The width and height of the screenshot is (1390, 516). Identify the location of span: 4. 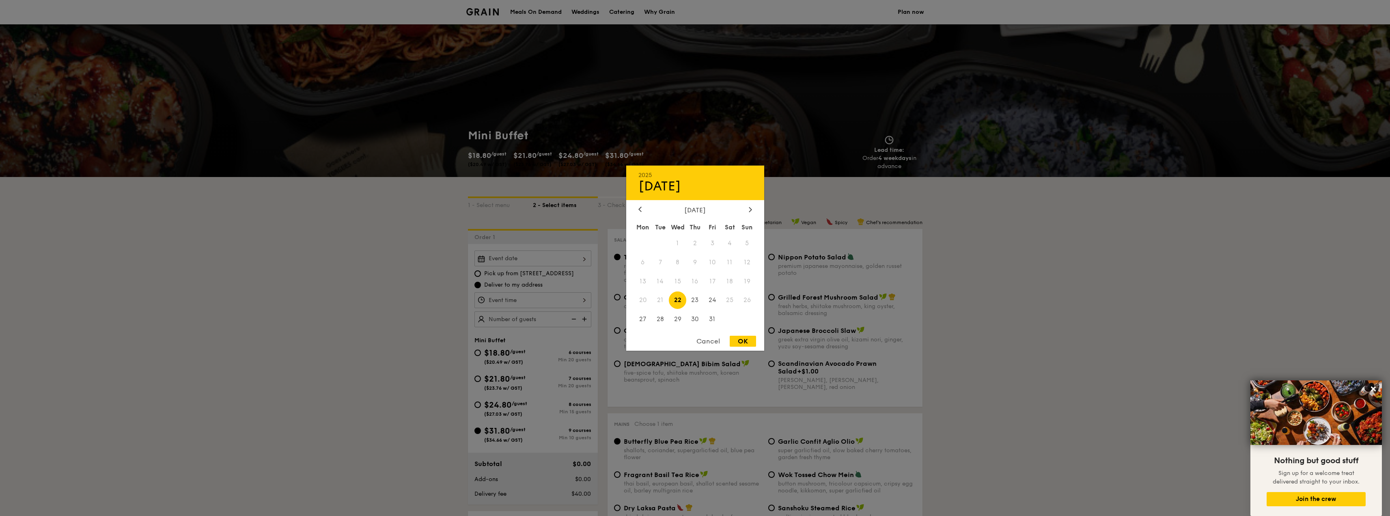
(730, 243).